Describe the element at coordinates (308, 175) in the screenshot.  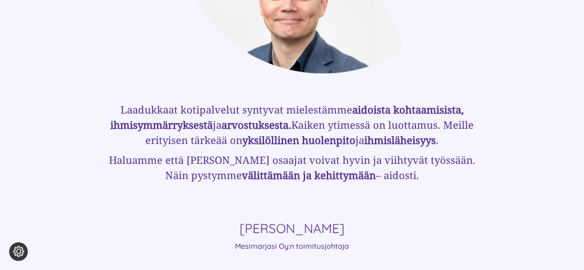
I see `strong: välit­tämään ja kehittymään` at that location.